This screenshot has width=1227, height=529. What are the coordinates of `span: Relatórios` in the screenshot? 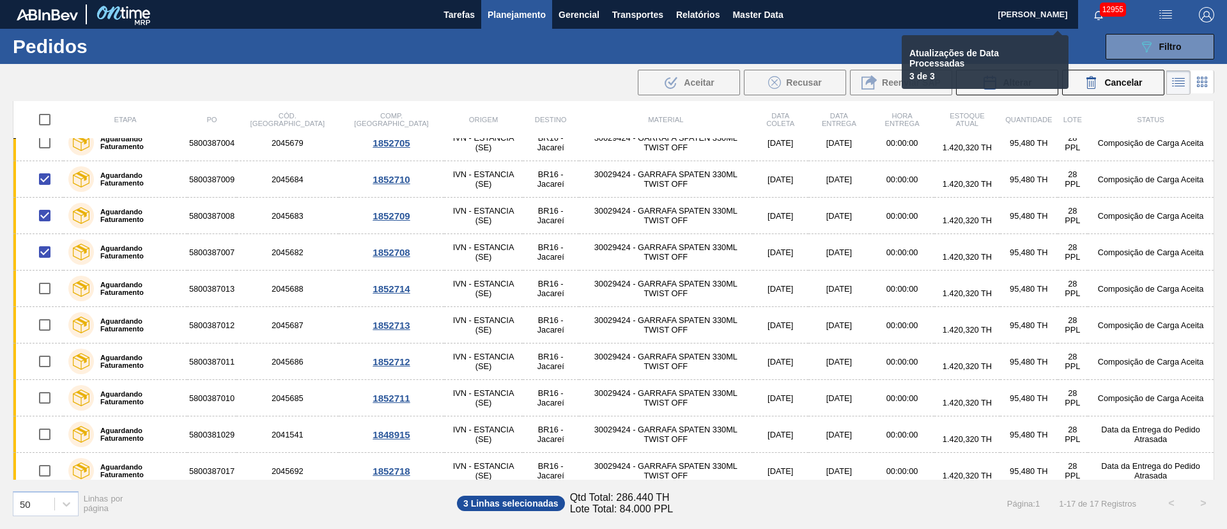 It's located at (698, 15).